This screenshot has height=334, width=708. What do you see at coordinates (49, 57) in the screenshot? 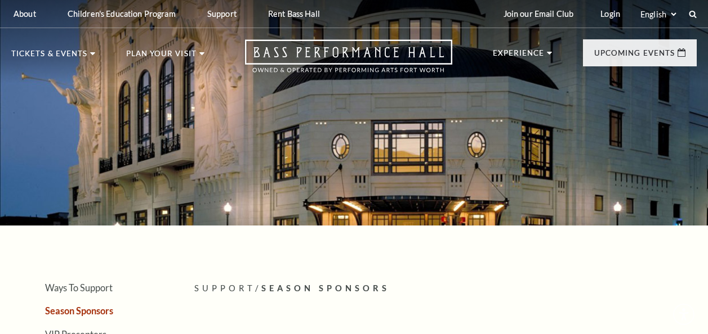
I see `p: Tickets & Events` at bounding box center [49, 57].